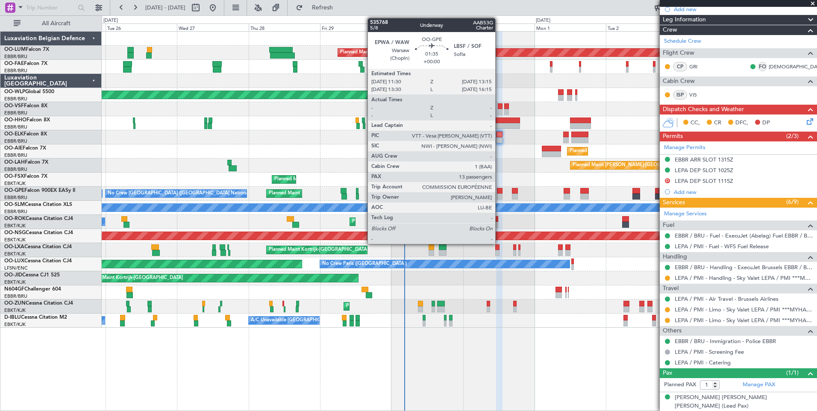  Describe the element at coordinates (742, 123) in the screenshot. I see `span: DFC,` at that location.